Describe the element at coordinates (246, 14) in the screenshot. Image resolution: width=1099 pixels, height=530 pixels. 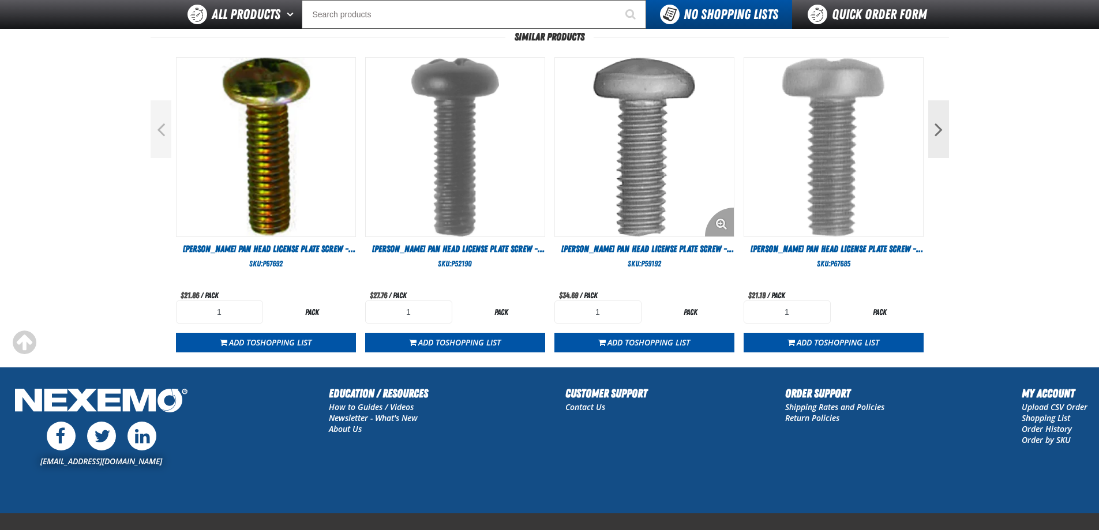
I see `span: All Products` at that location.